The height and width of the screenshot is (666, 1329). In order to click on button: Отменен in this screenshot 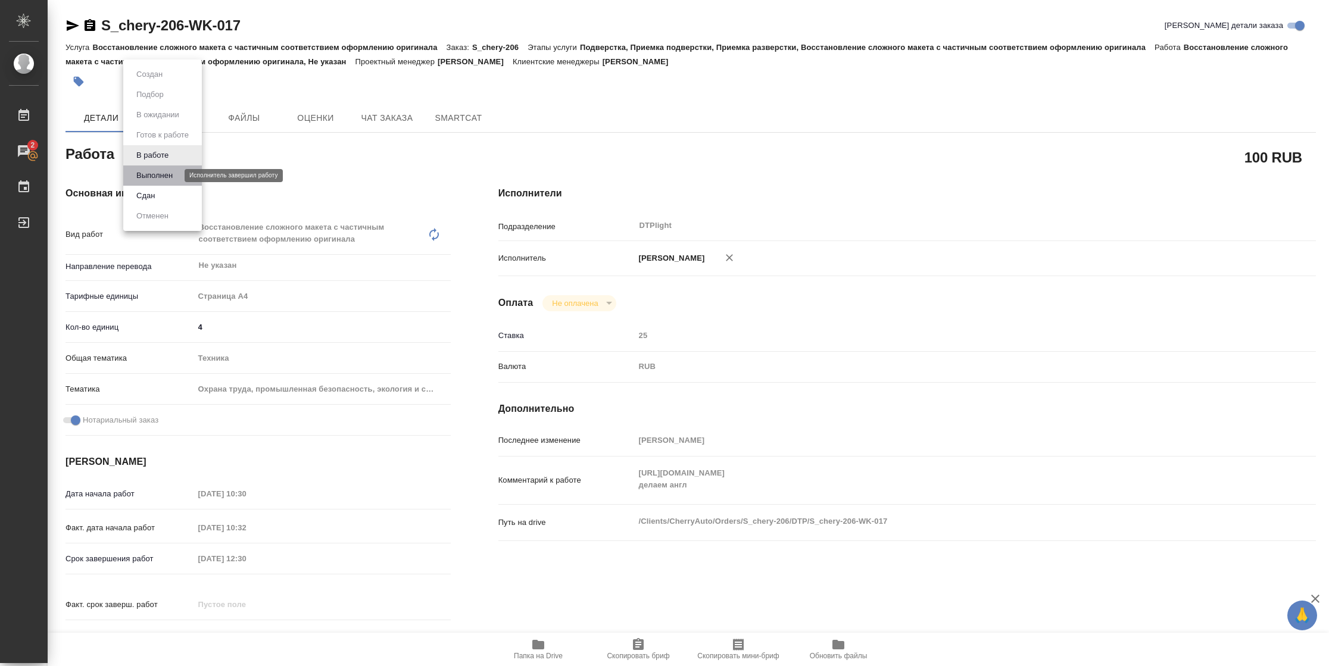, I will do `click(152, 216)`.